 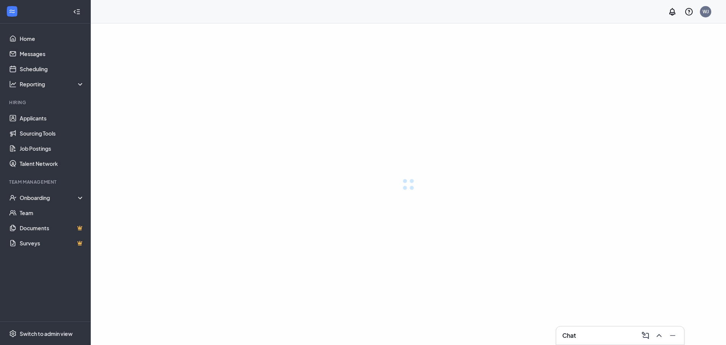 I want to click on svg: WorkstreamLogo, so click(x=12, y=11).